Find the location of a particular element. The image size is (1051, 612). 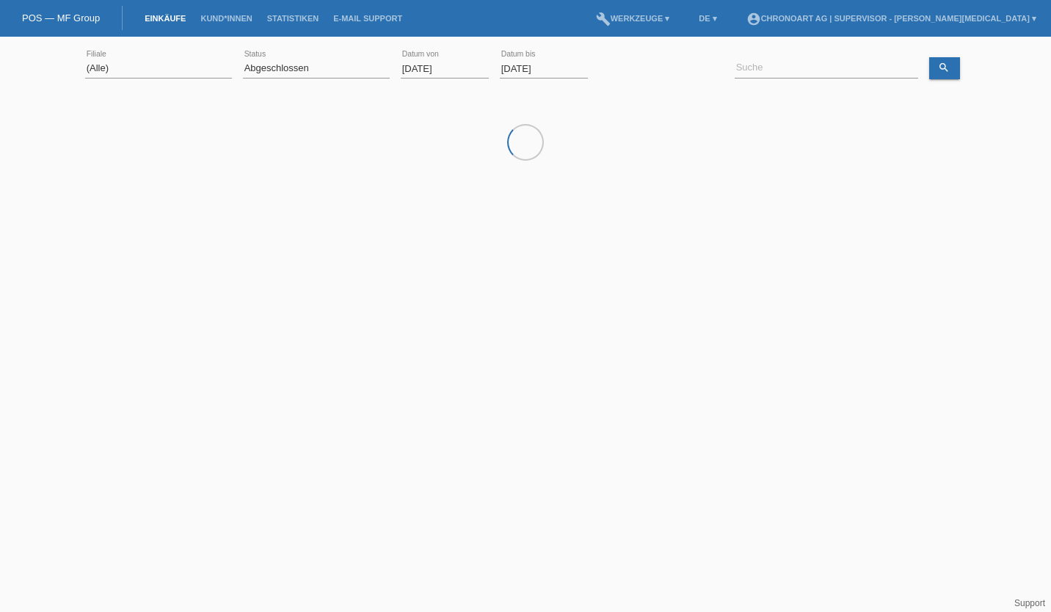

a: DE ▾ is located at coordinates (708, 18).